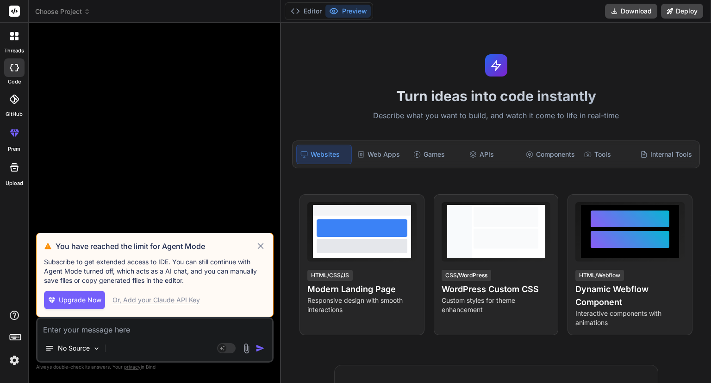 The height and width of the screenshot is (383, 711). I want to click on span: Choose Project, so click(63, 12).